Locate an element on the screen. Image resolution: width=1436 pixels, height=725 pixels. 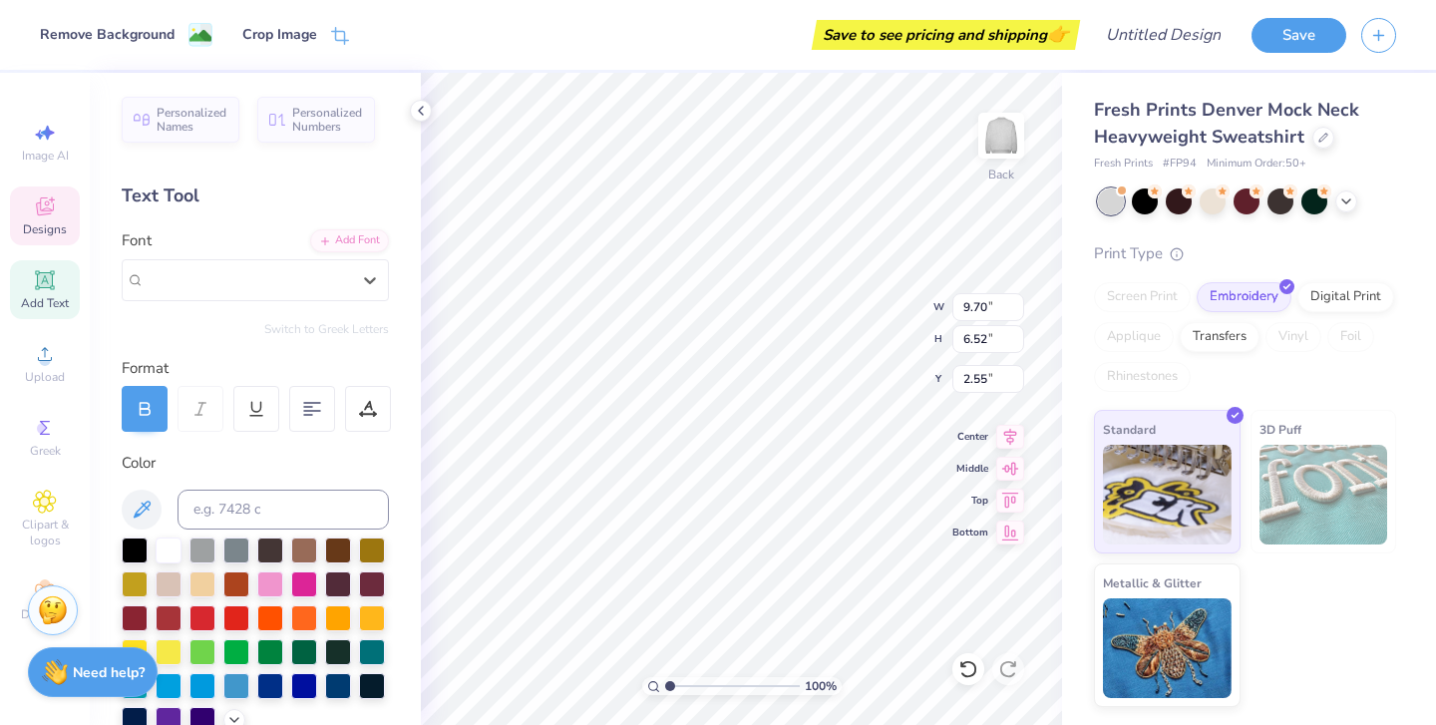
span: # FP94 is located at coordinates (1180, 164).